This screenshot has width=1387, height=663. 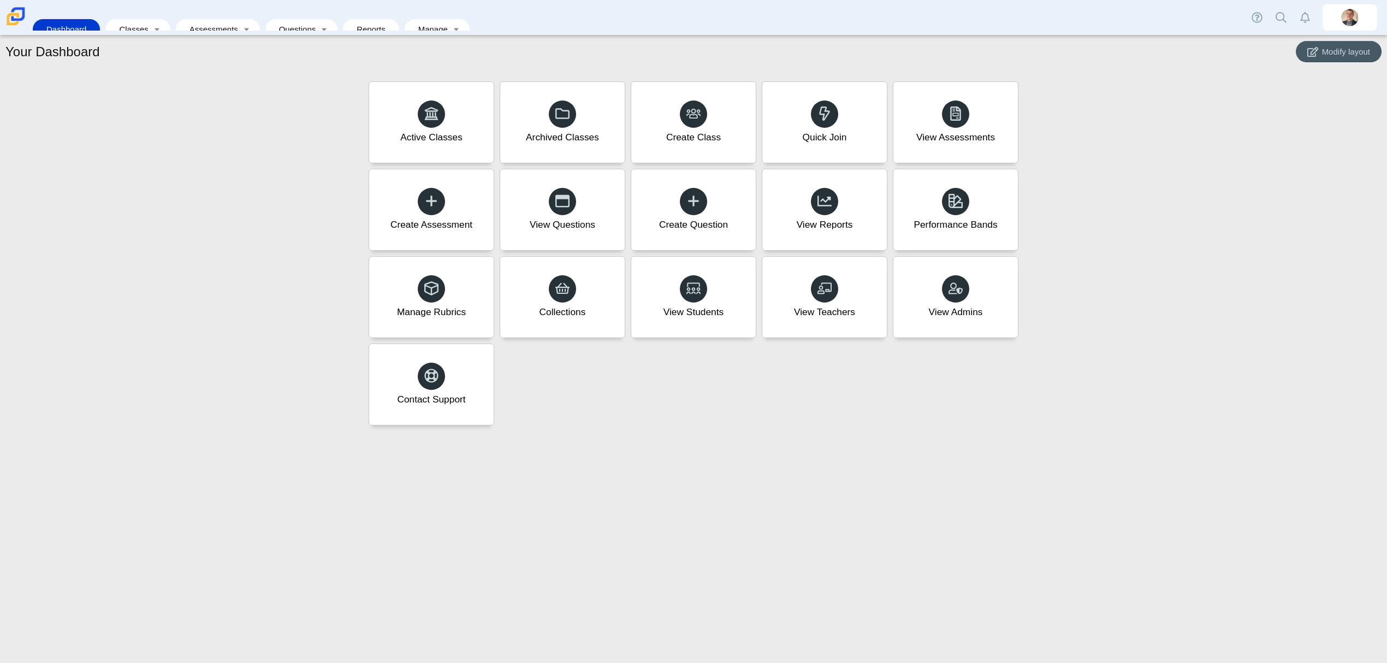 What do you see at coordinates (824, 210) in the screenshot?
I see `a: View Reports` at bounding box center [824, 210].